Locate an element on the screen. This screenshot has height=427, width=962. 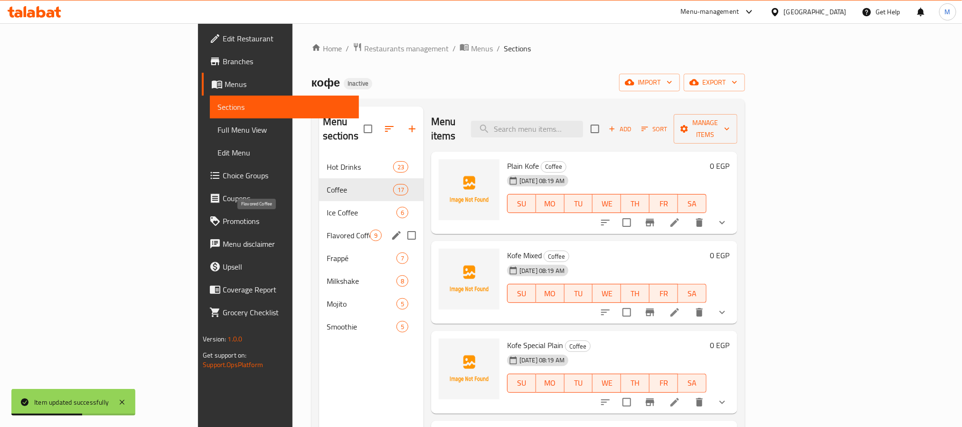
span: Select section is located at coordinates (595, 129).